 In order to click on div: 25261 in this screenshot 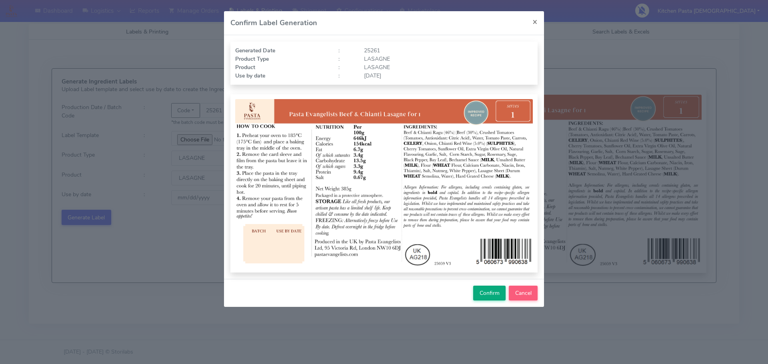, I will do `click(448, 50)`.